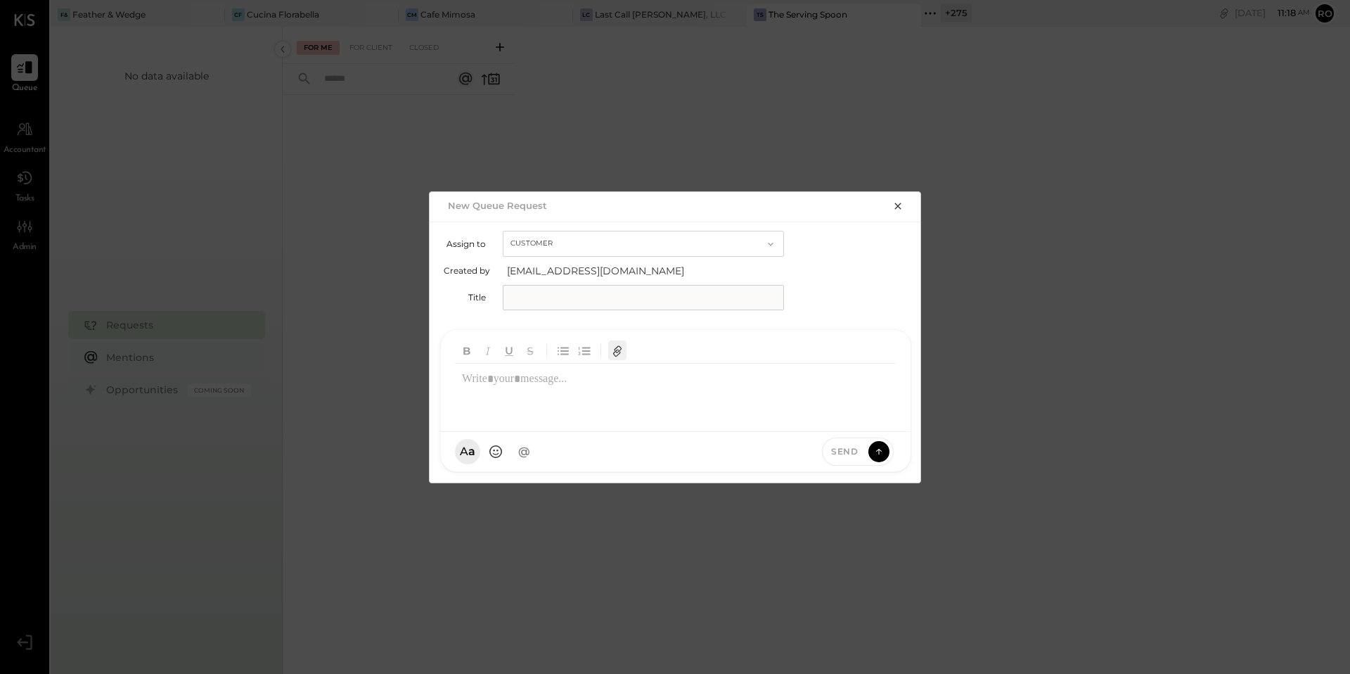 This screenshot has width=1350, height=674. Describe the element at coordinates (845, 451) in the screenshot. I see `span: Send` at that location.